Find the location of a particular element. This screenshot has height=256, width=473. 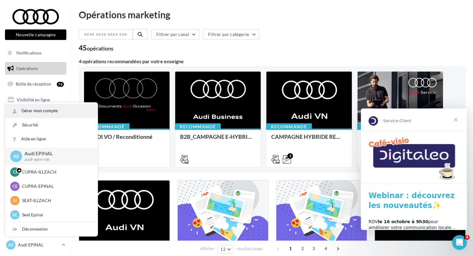

b: le 16 octobre à 9h30 is located at coordinates (42, 113).